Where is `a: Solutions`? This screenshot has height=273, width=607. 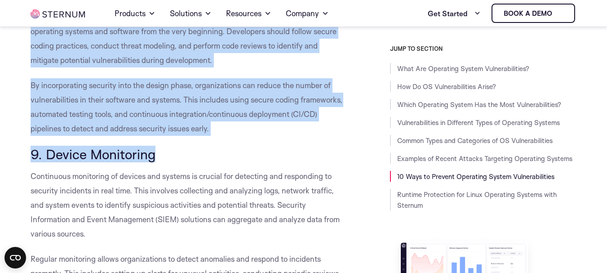 a: Solutions is located at coordinates (190, 13).